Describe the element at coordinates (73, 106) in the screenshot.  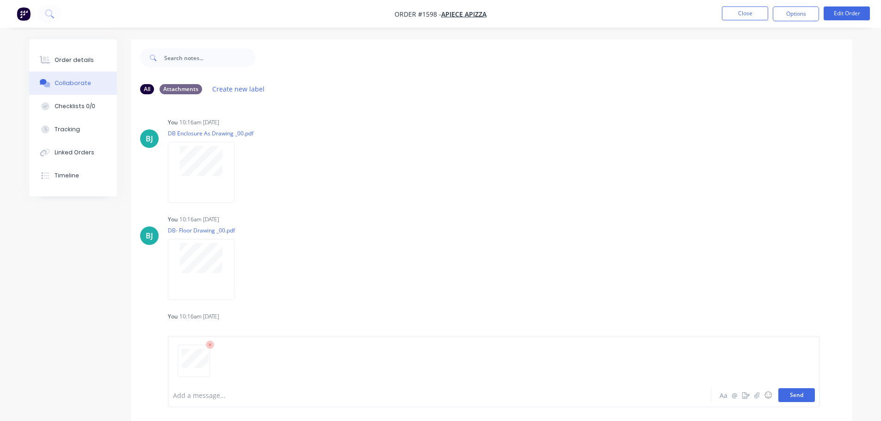
I see `button: Checklists 0/0` at that location.